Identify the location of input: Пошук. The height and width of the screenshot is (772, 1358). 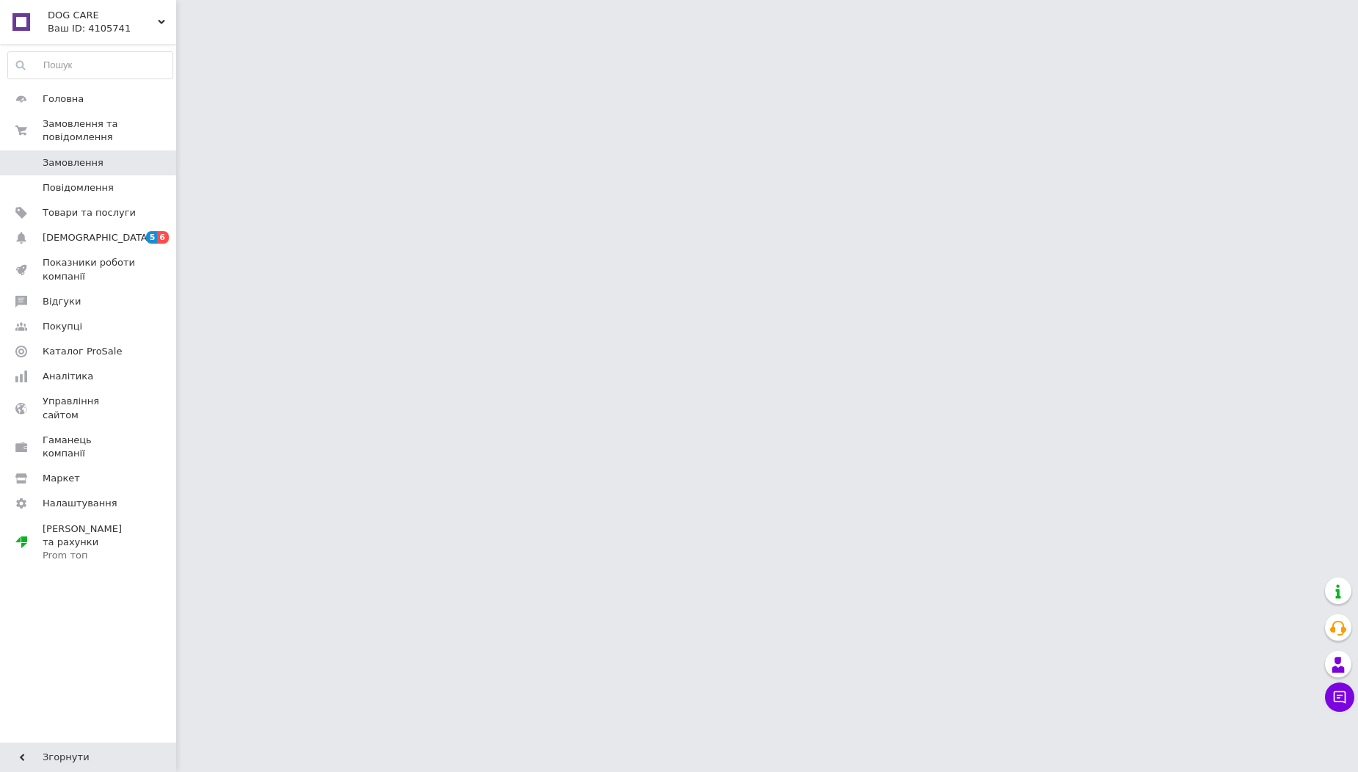
(90, 65).